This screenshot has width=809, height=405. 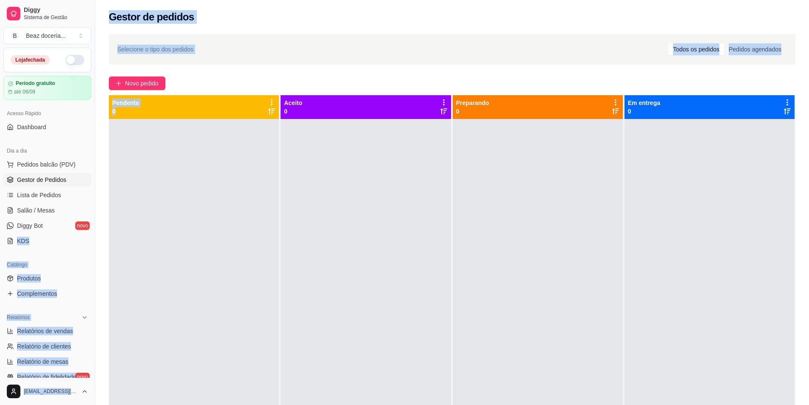 What do you see at coordinates (15, 36) in the screenshot?
I see `span: B` at bounding box center [15, 36].